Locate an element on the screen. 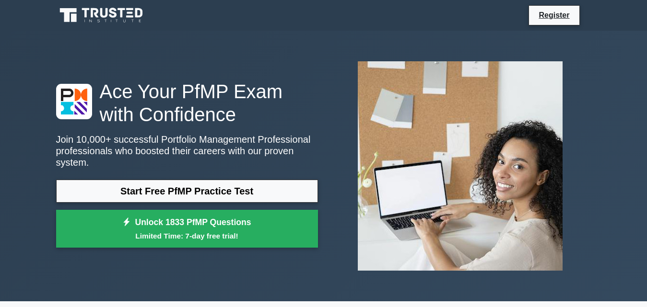  p: Join 10,000+ successful Portfolio Management Professional professionals who boosted their careers... is located at coordinates (187, 151).